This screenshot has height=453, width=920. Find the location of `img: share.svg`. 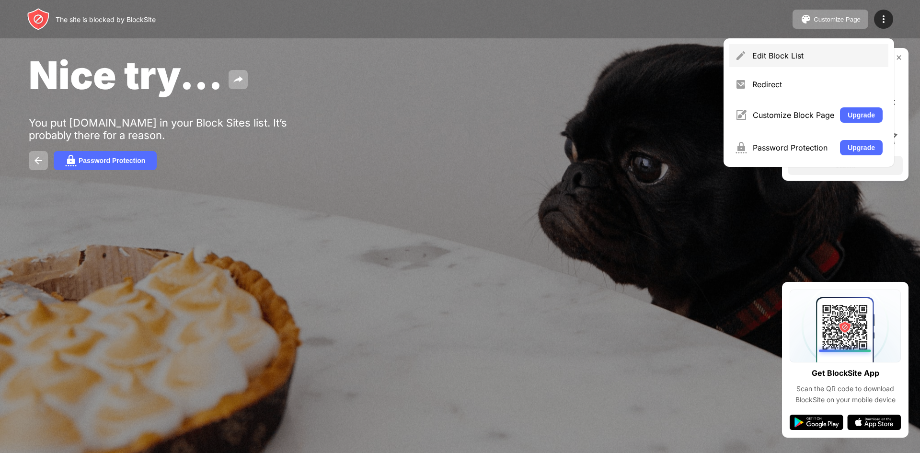

img: share.svg is located at coordinates (238, 80).